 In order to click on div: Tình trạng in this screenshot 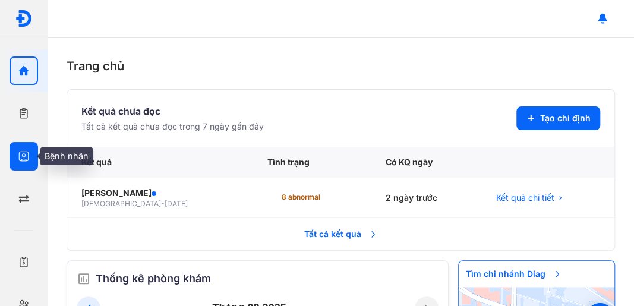, I will do `click(312, 162)`.